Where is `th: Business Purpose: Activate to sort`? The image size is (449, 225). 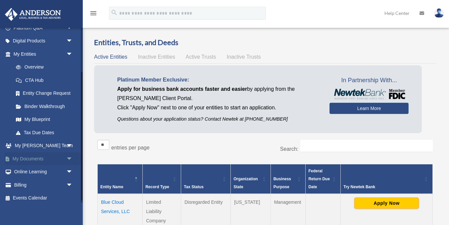 th: Business Purpose: Activate to sort is located at coordinates (288, 179).